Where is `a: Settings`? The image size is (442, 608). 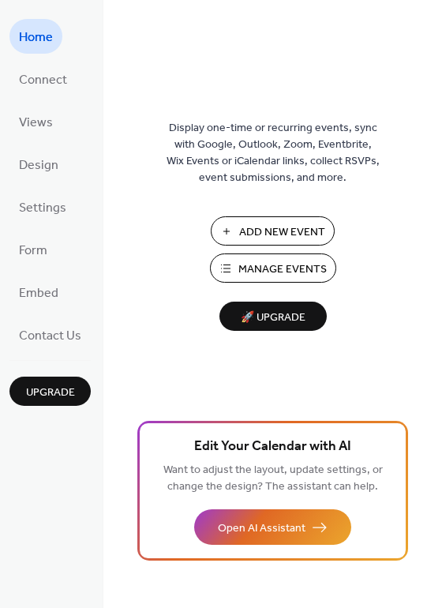 a: Settings is located at coordinates (43, 207).